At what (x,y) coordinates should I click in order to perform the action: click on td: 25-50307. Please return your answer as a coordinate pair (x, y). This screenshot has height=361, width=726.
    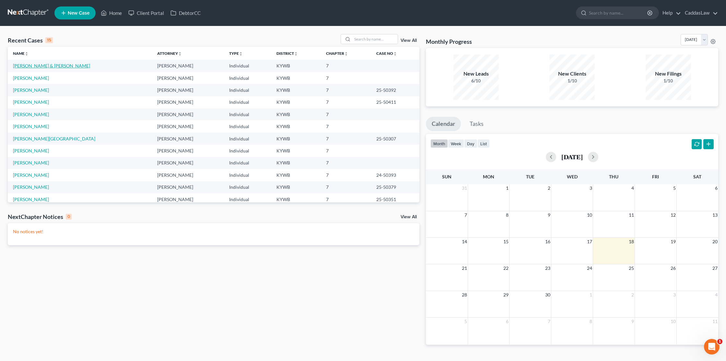
    Looking at the image, I should click on (395, 138).